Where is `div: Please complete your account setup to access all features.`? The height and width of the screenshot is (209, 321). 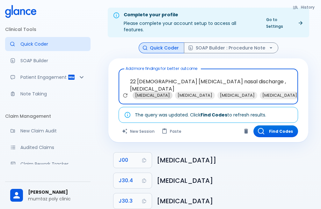
div: Please complete your account setup to access all features. is located at coordinates (190, 22).